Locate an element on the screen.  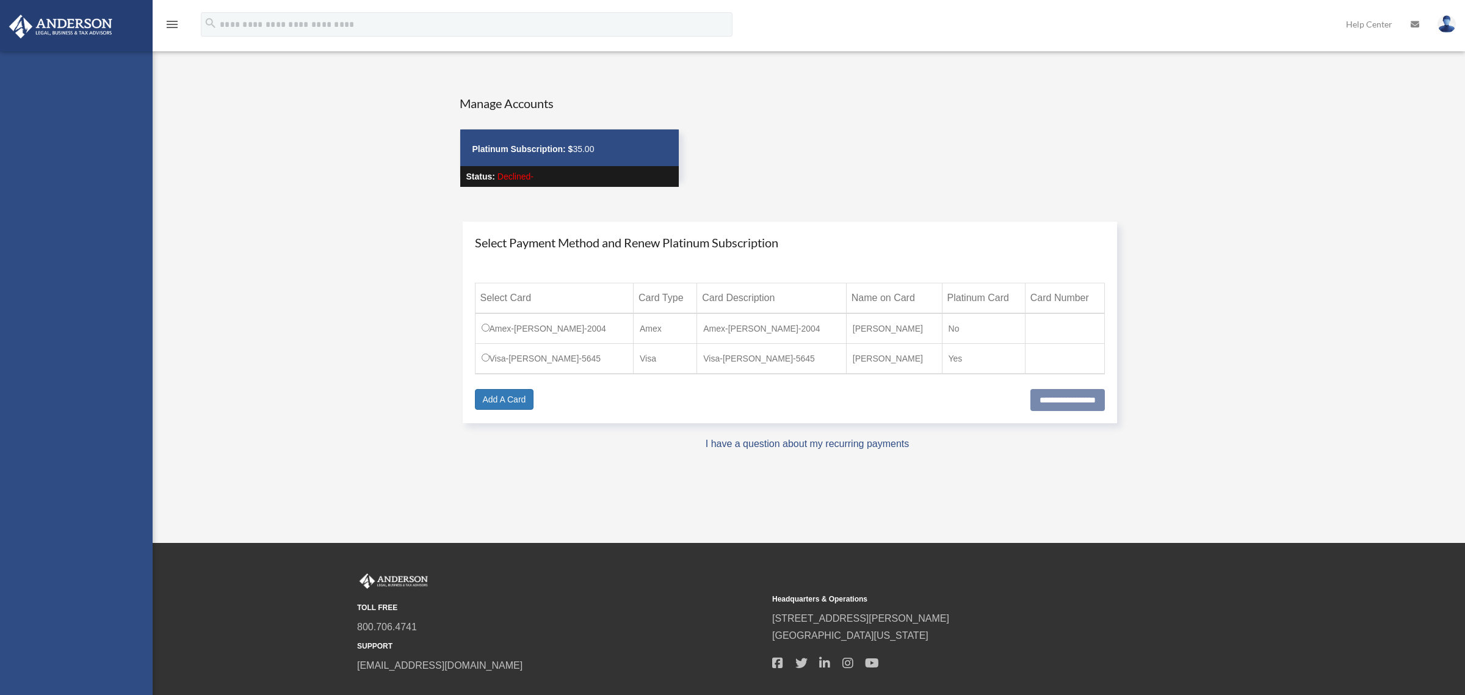
th: Name on Card is located at coordinates (894, 298).